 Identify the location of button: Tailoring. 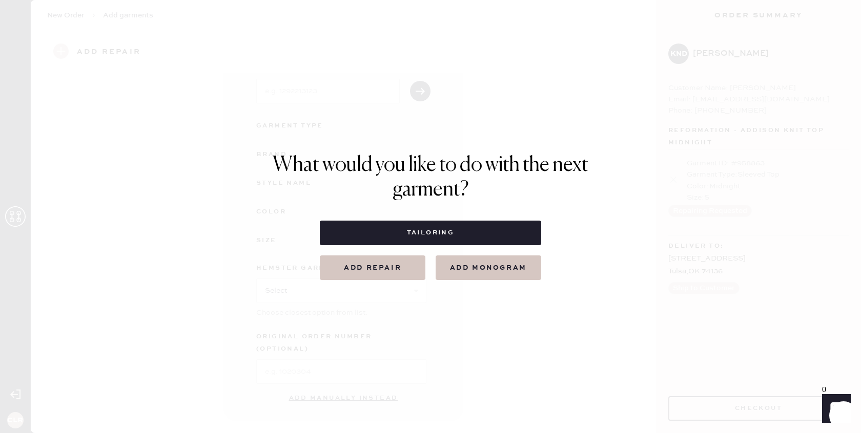
(430, 233).